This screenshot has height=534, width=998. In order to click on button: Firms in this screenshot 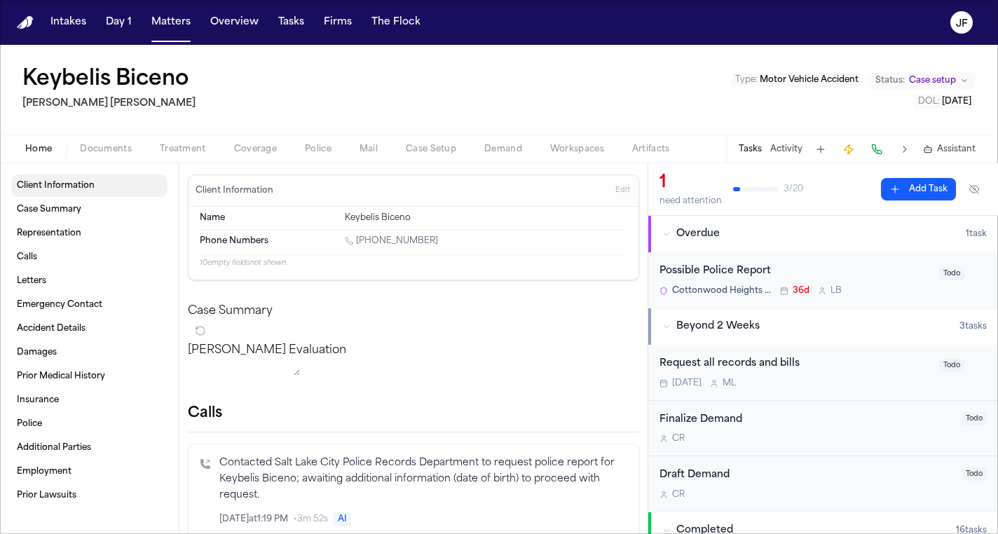, I will do `click(338, 22)`.